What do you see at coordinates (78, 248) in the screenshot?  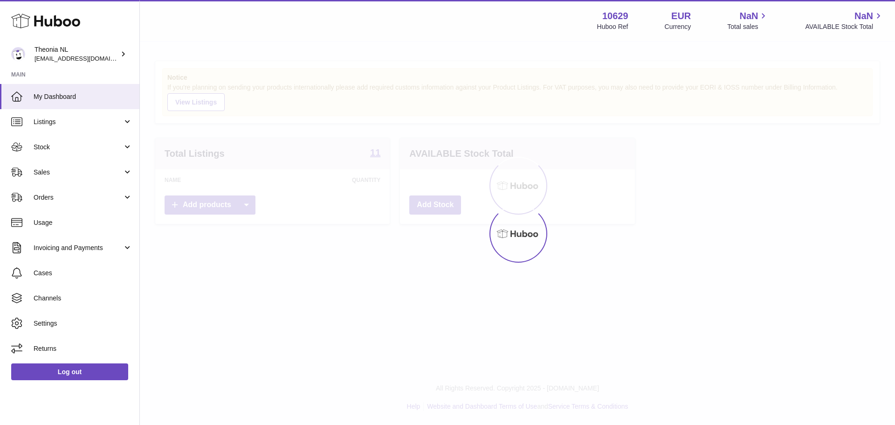 I see `span: Invoicing and Payments` at bounding box center [78, 248].